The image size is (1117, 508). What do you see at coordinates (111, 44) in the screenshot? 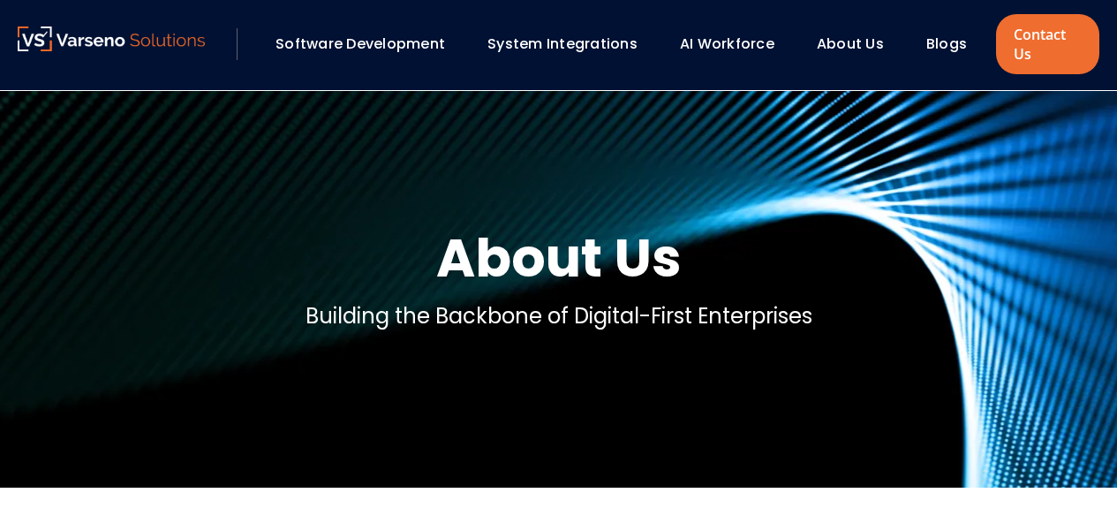
I see `a: Varseno Solutions – Product Engineering & IT Services` at bounding box center [111, 44].